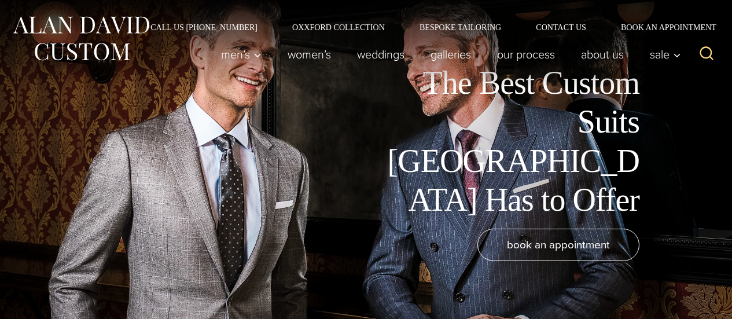  Describe the element at coordinates (526, 54) in the screenshot. I see `a: Our Process` at that location.